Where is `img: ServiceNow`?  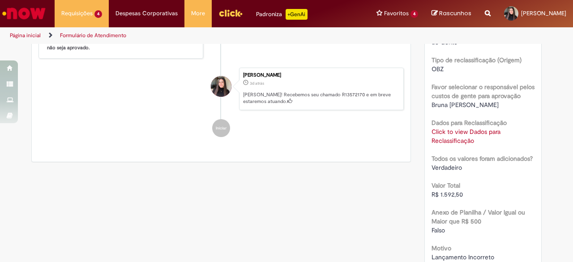
img: ServiceNow is located at coordinates (24, 13).